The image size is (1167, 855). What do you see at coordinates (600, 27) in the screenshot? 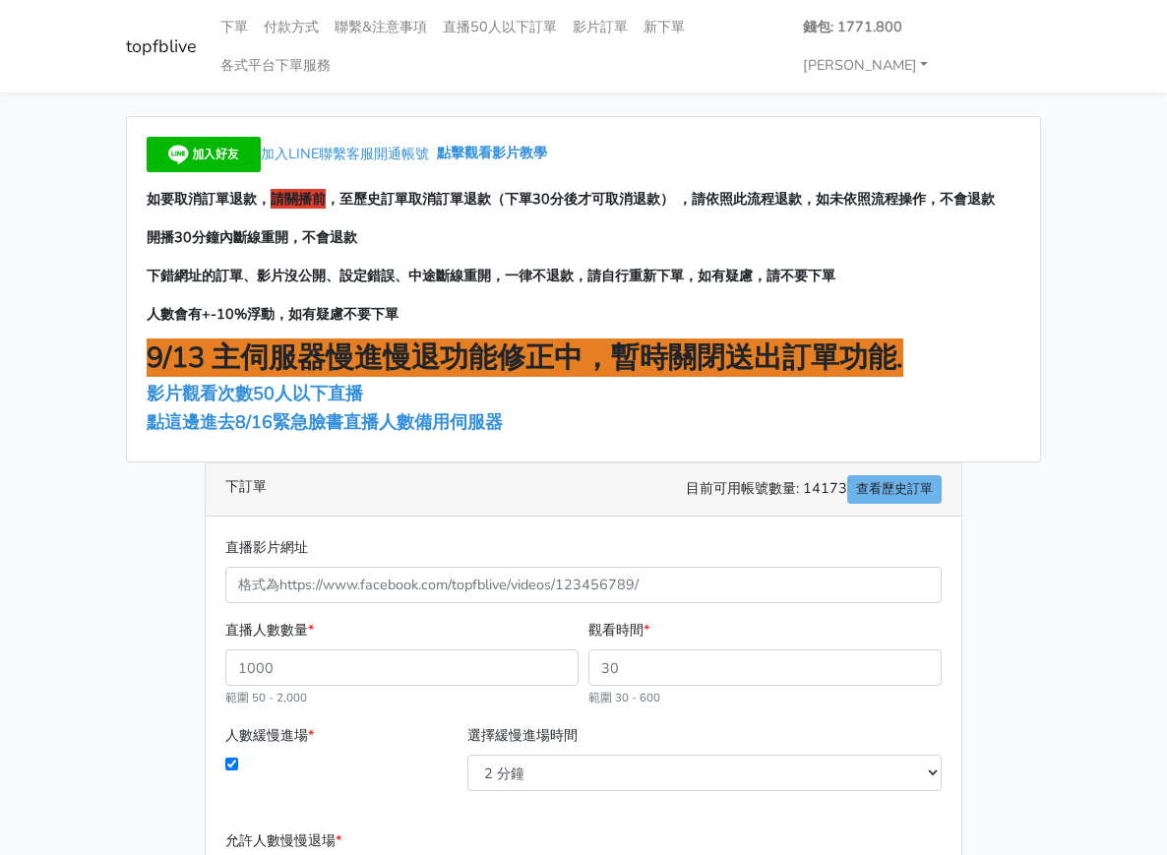
I see `a: 影片訂單` at bounding box center [600, 27].